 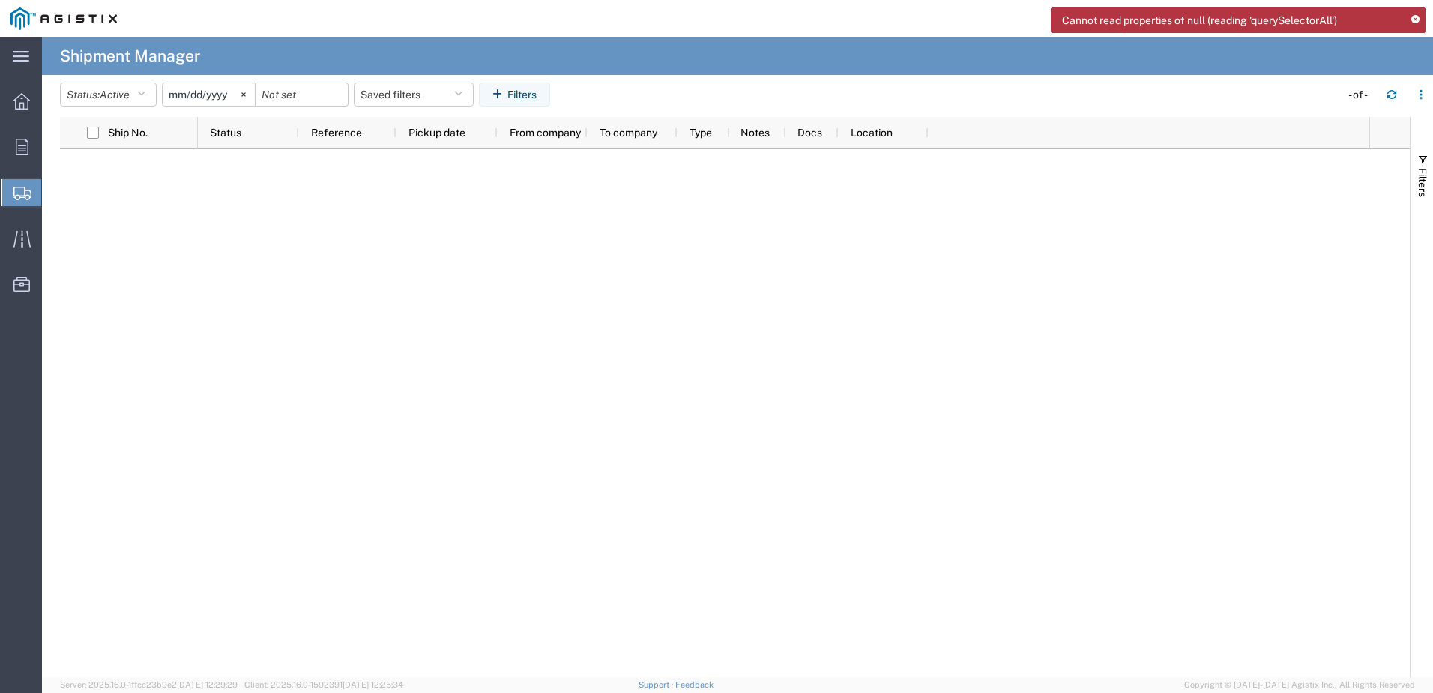 What do you see at coordinates (701, 133) in the screenshot?
I see `span: Type` at bounding box center [701, 133].